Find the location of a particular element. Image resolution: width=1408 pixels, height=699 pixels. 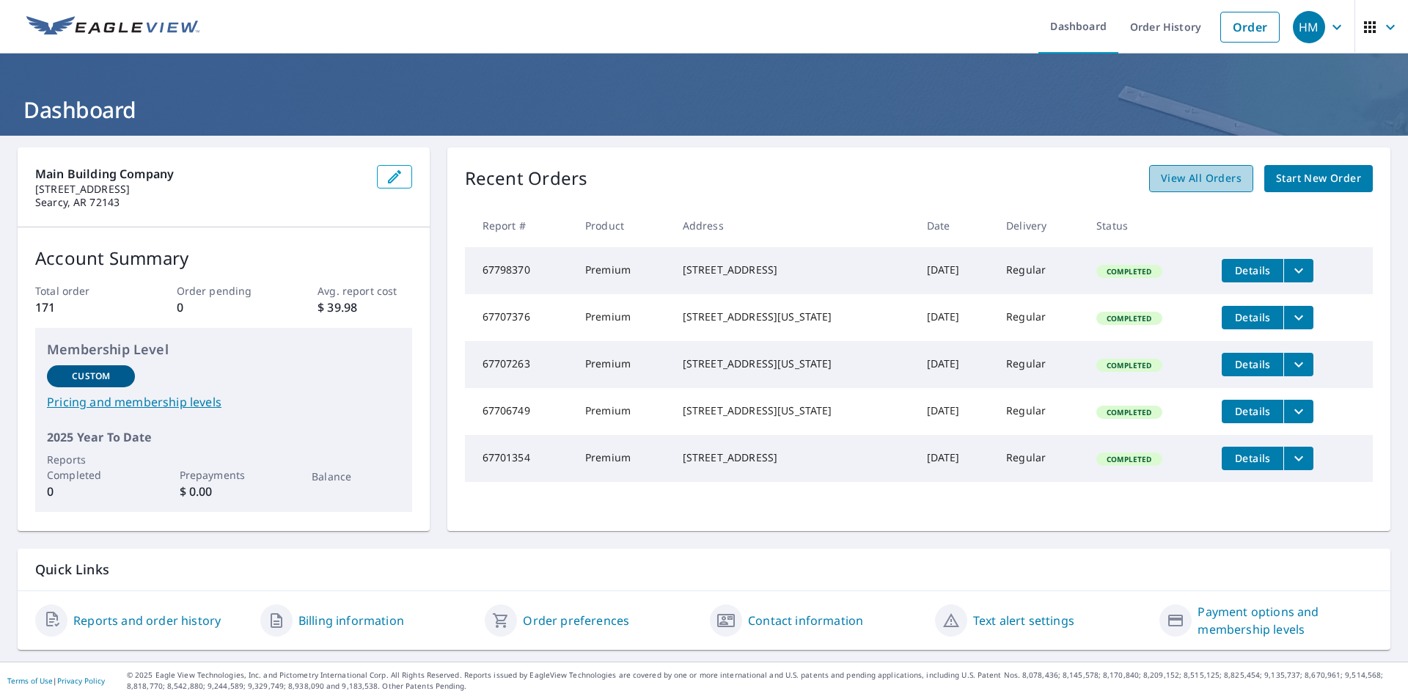

p: Custom is located at coordinates (91, 376).